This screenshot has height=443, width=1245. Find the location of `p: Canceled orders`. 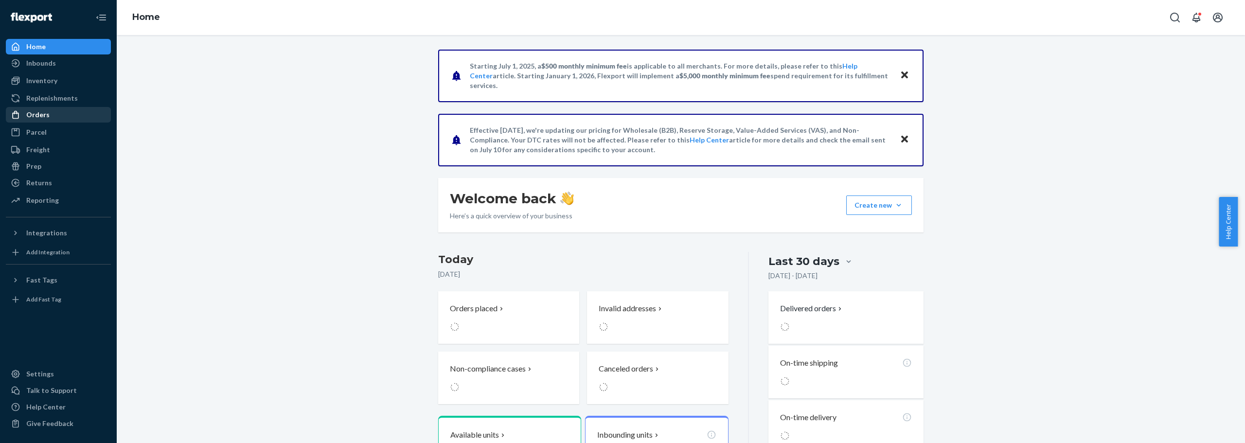

p: Canceled orders is located at coordinates (626, 369).